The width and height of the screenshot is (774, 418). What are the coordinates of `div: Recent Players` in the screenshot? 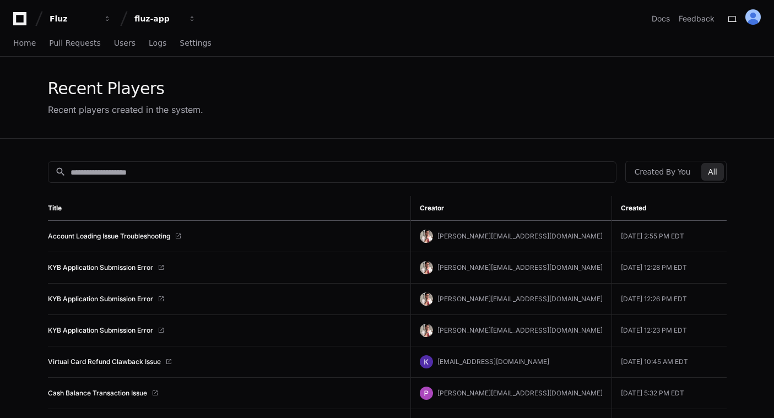 It's located at (126, 89).